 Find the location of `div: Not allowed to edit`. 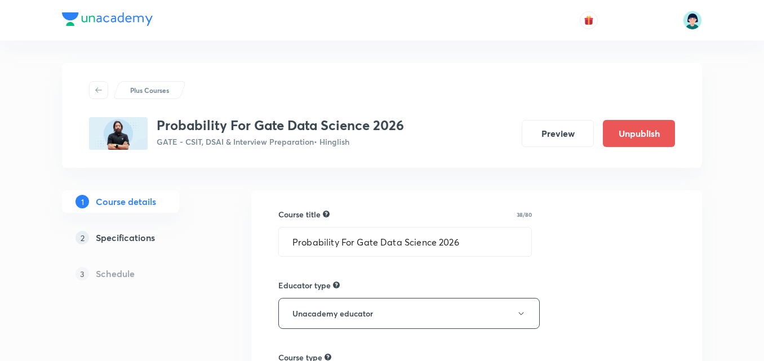

div: Not allowed to edit is located at coordinates (336, 285).